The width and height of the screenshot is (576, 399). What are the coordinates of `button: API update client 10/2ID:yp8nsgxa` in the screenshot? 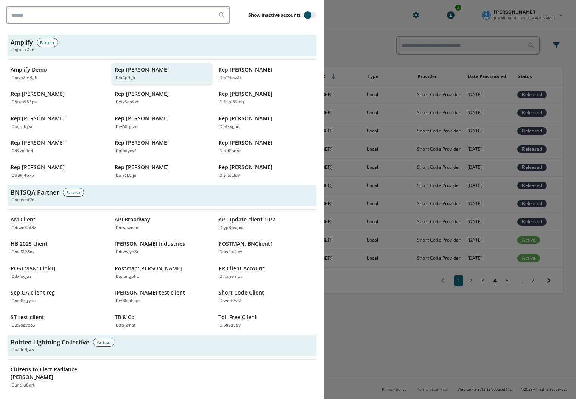 It's located at (266, 223).